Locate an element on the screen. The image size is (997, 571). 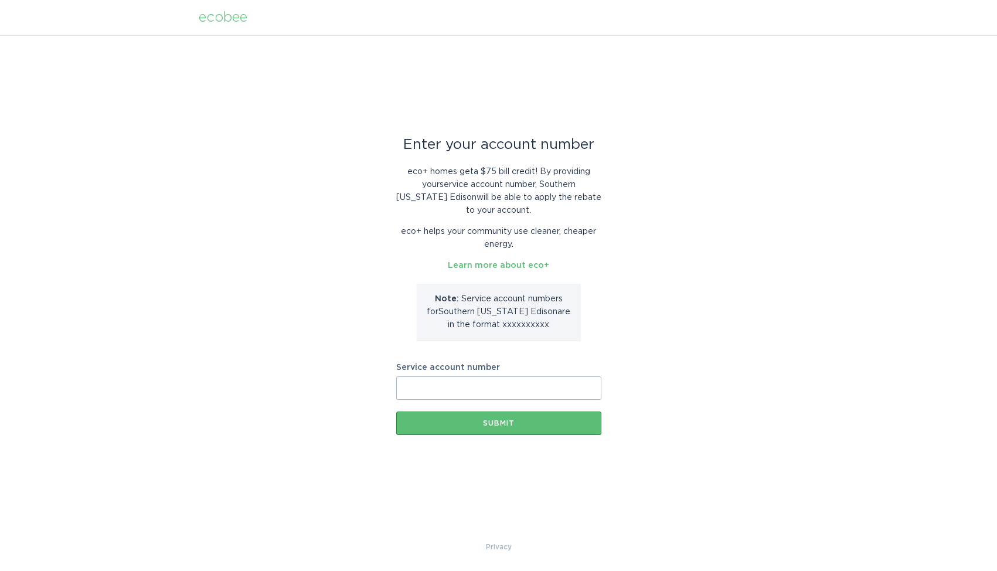
a: Privacy Policy & Terms of Use is located at coordinates (499, 547).